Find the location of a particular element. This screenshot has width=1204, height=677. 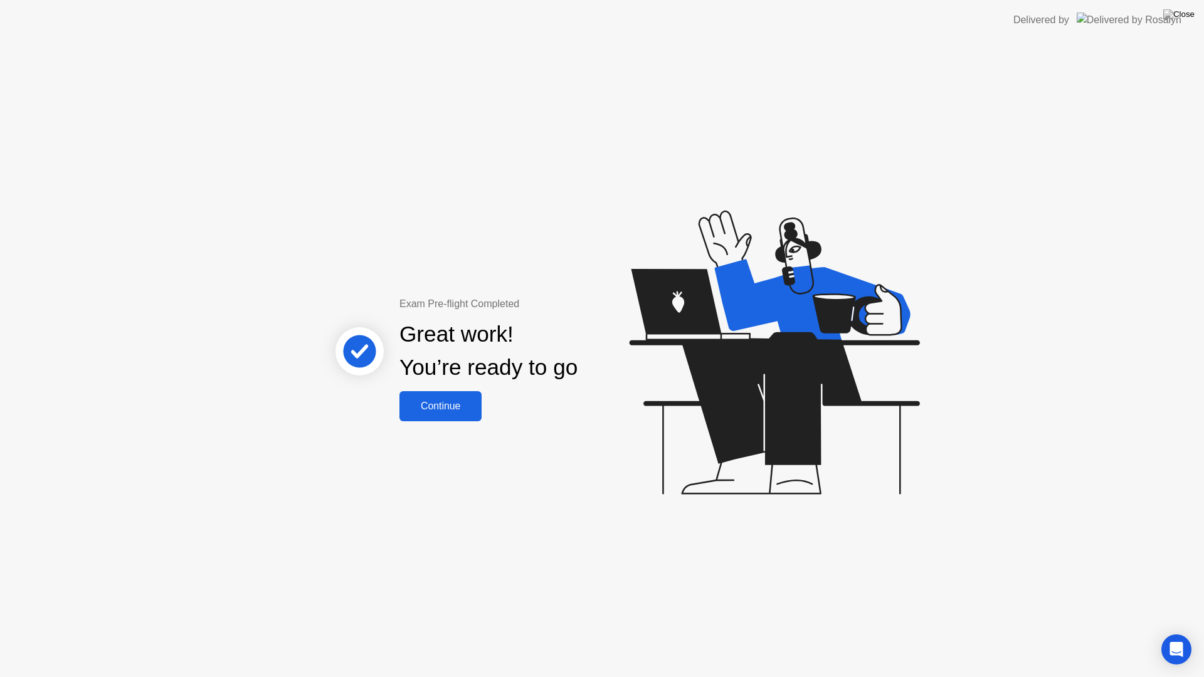

img: Delivered by Rosalyn is located at coordinates (1128, 19).